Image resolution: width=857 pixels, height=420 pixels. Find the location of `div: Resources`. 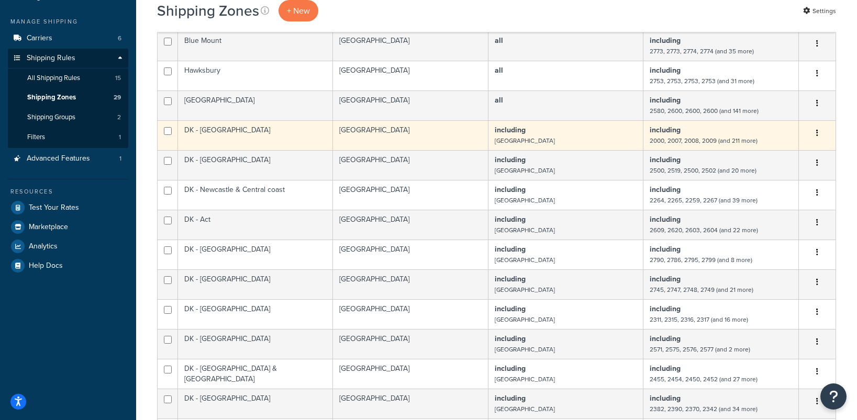

div: Resources is located at coordinates (68, 192).